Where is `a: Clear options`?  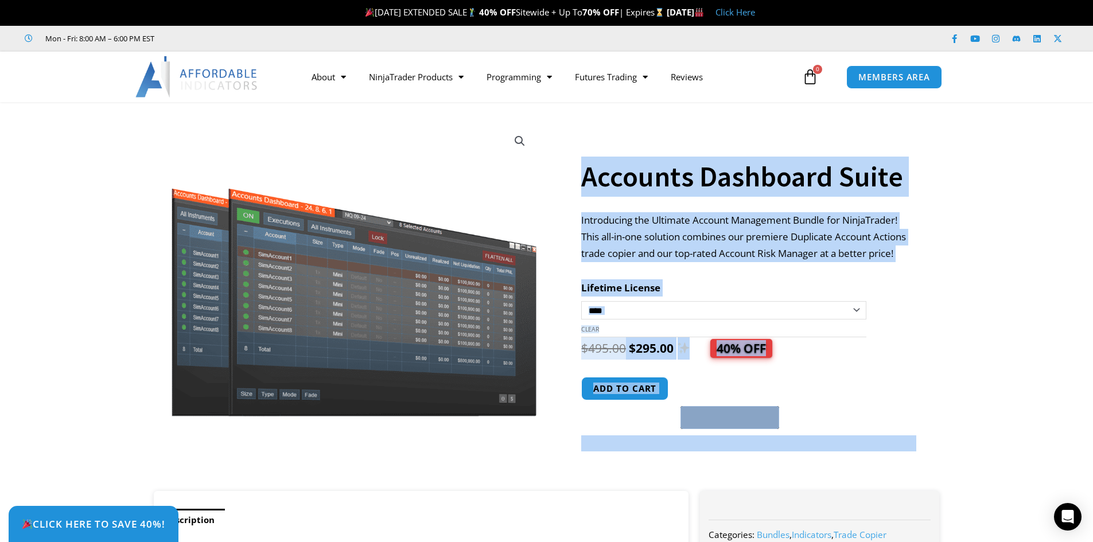
a: Clear options is located at coordinates (590, 329).